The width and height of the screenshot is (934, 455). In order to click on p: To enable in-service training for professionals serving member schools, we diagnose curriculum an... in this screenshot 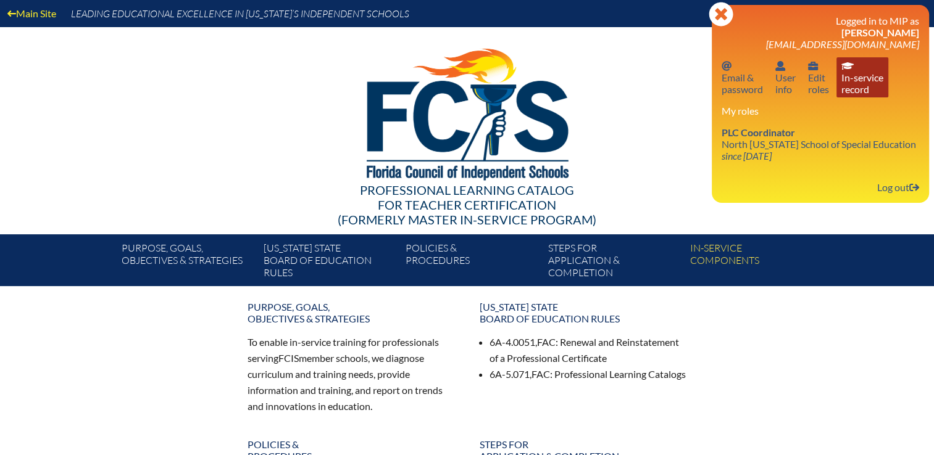, I will do `click(351, 374)`.